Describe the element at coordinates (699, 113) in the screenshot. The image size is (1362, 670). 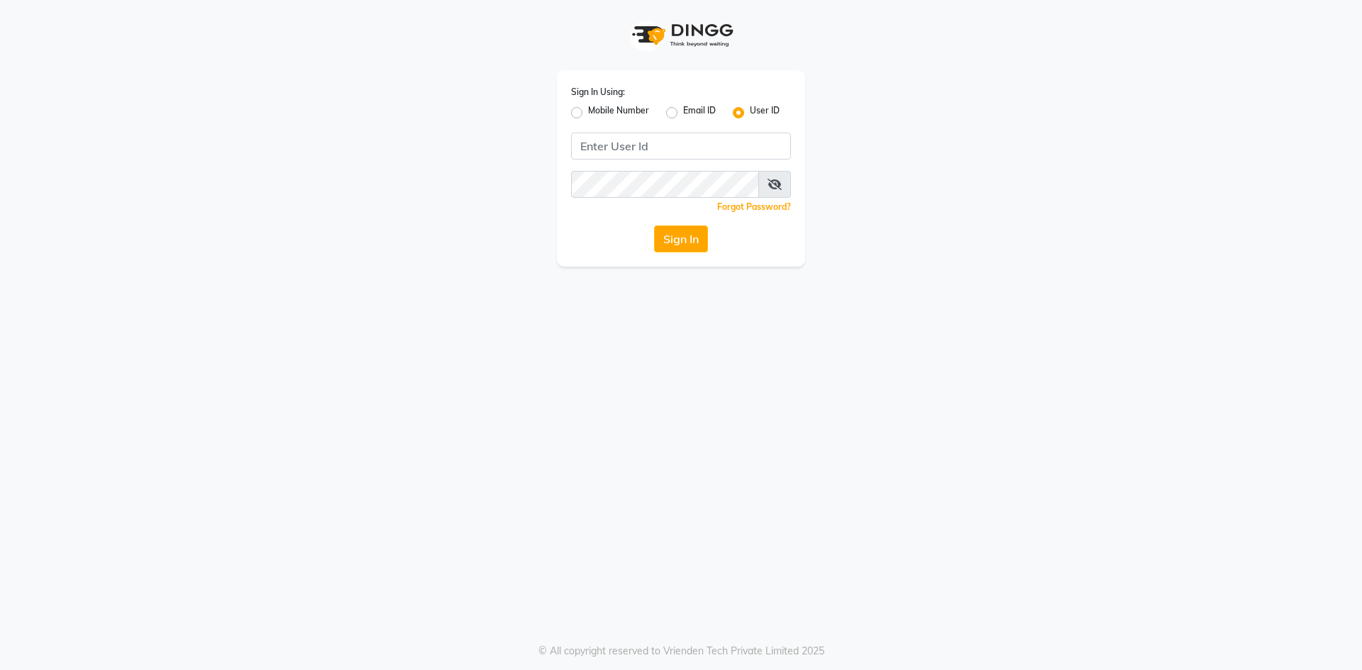
I see `label: Email ID` at that location.